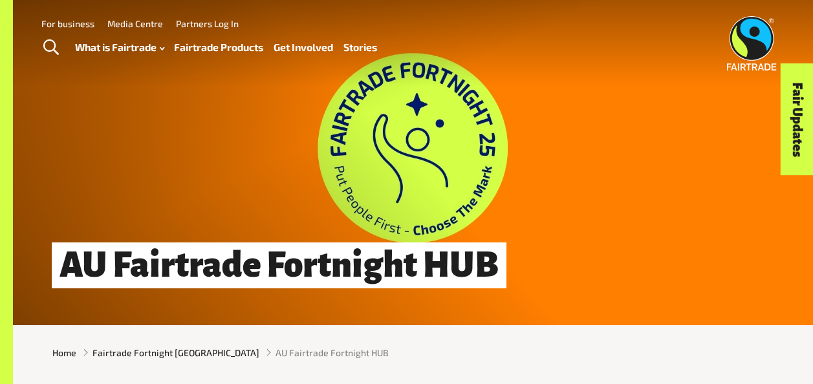 This screenshot has height=384, width=813. I want to click on a: What is Fairtrade, so click(120, 47).